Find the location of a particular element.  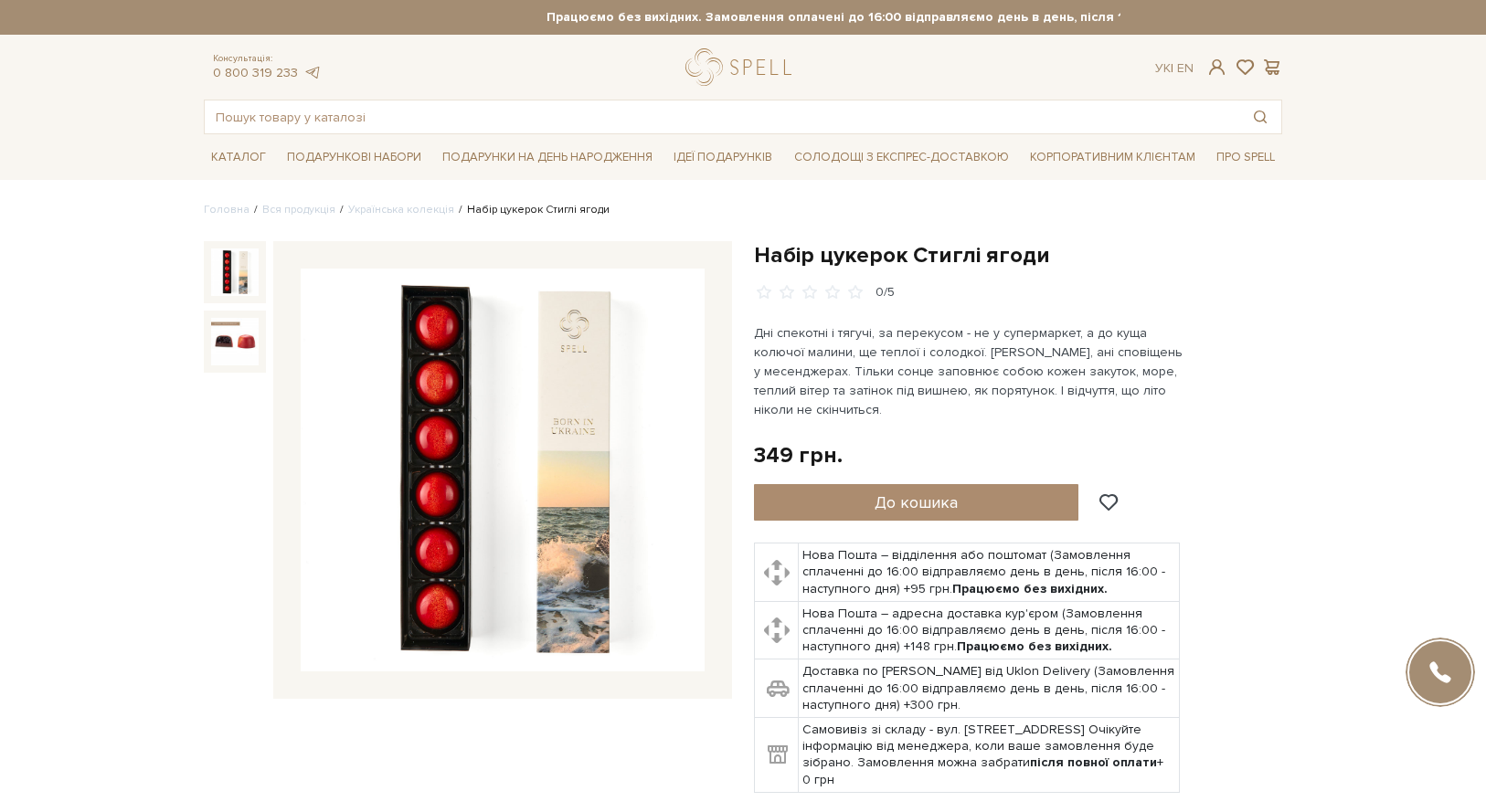

b: після повної оплати is located at coordinates (1093, 762).